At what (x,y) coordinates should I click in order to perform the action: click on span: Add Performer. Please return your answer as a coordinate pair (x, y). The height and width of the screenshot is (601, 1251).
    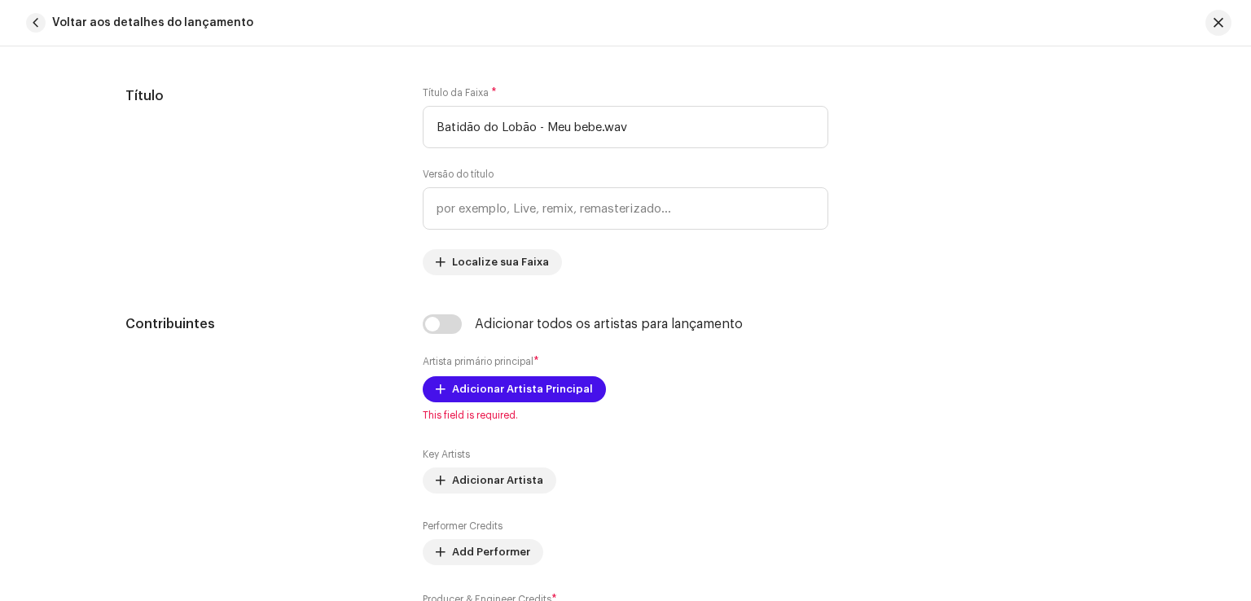
    Looking at the image, I should click on (491, 552).